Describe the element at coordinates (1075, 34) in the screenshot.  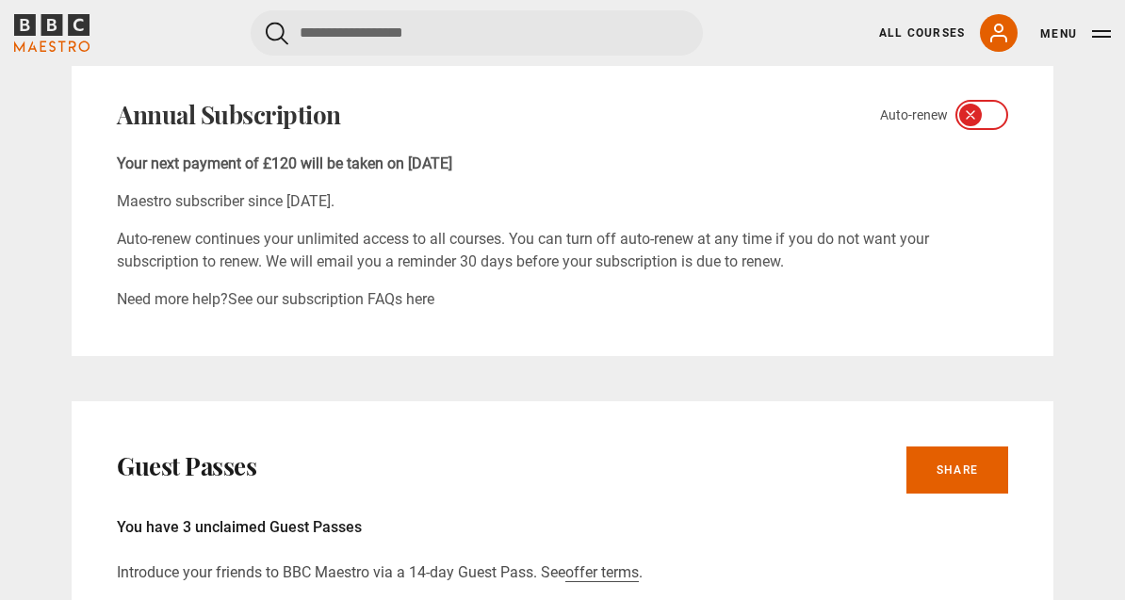
I see `button: Toggle navigation` at that location.